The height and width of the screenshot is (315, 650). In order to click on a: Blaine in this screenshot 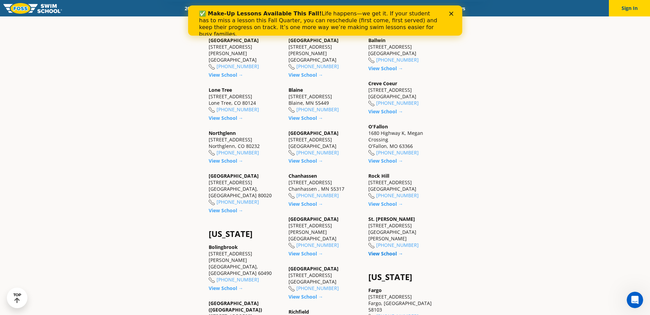, I will do `click(296, 90)`.